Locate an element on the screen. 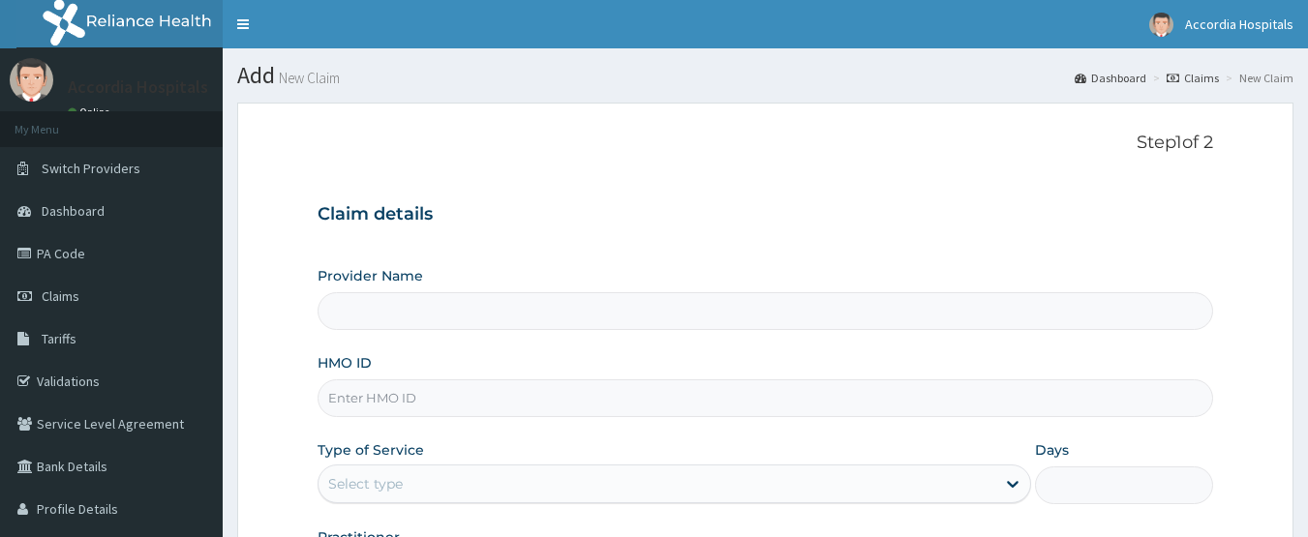 The width and height of the screenshot is (1308, 537). p: Step 1 of 2 is located at coordinates (766, 143).